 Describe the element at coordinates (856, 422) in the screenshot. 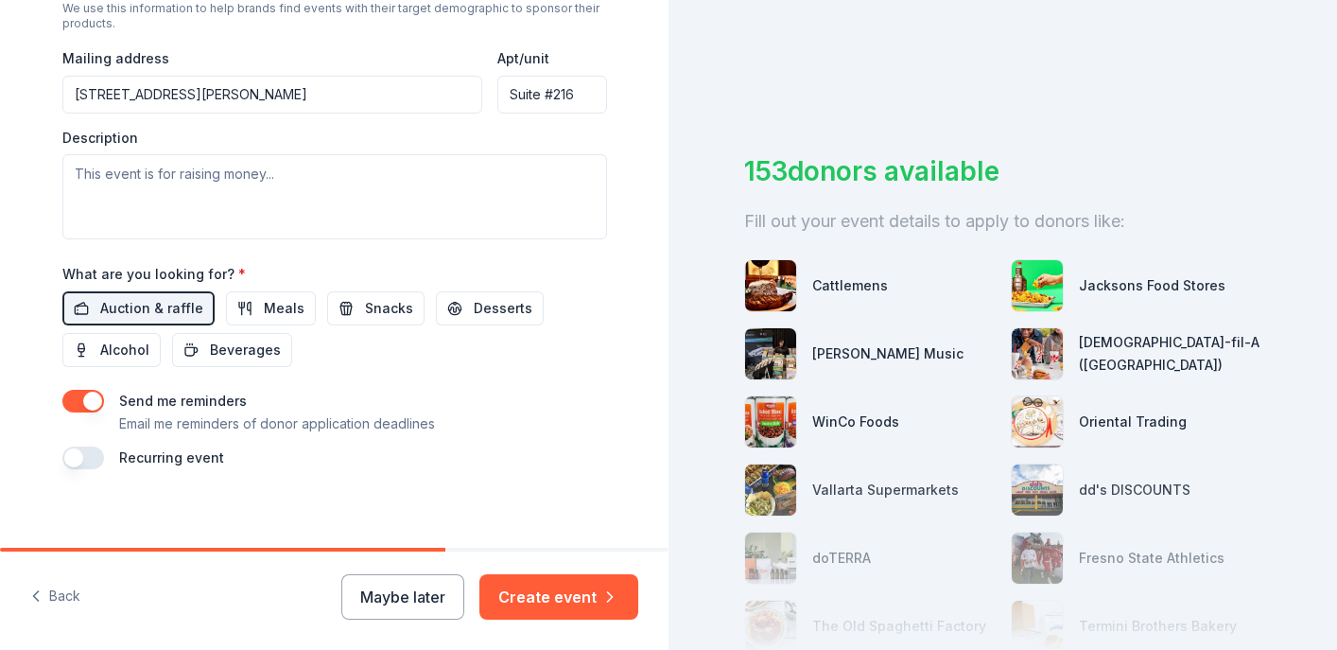

I see `div: WinCo Foods` at that location.